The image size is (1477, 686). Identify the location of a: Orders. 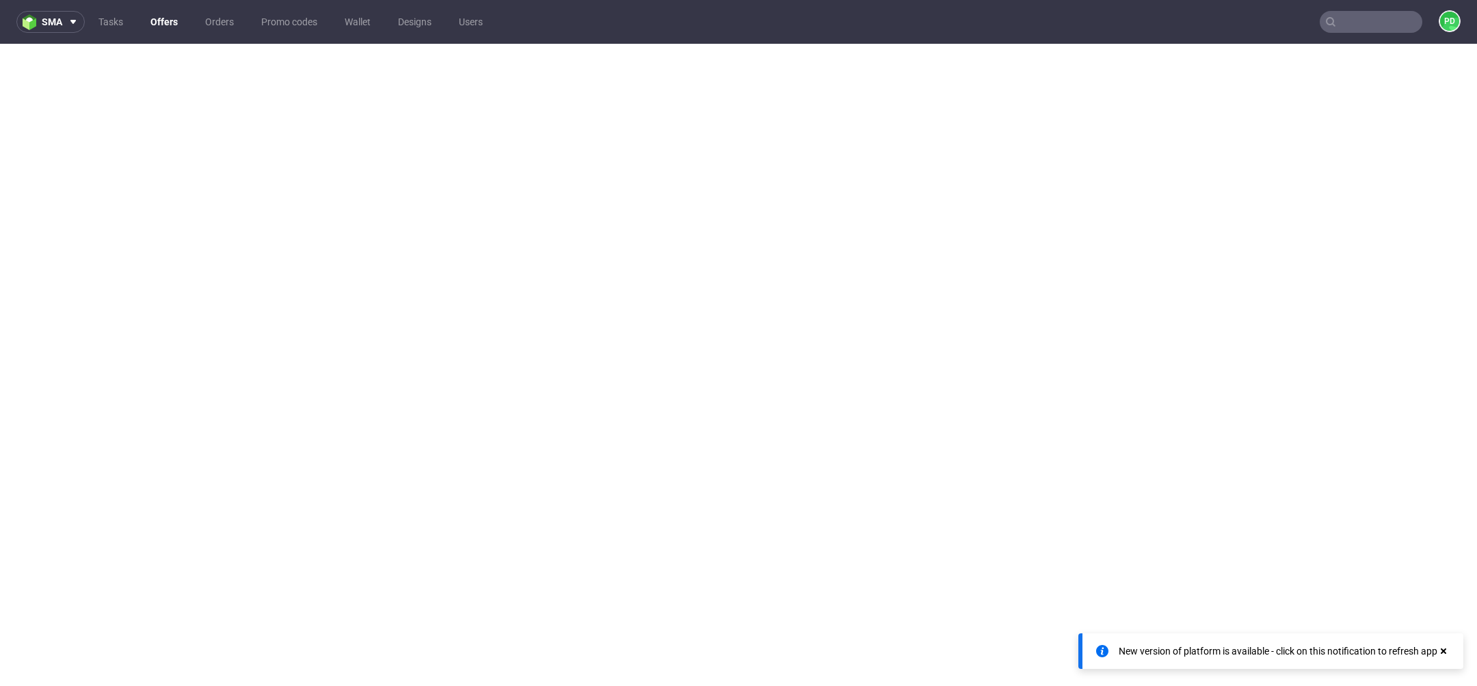
(220, 22).